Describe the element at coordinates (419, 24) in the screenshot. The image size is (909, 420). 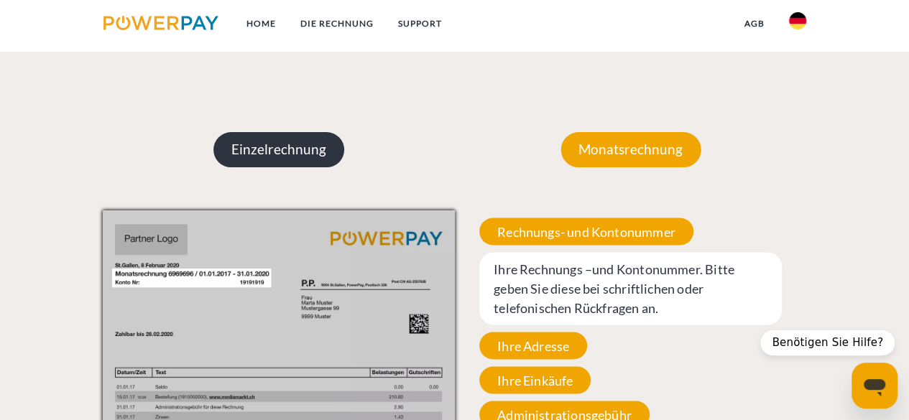
I see `a: SUPPORT` at that location.